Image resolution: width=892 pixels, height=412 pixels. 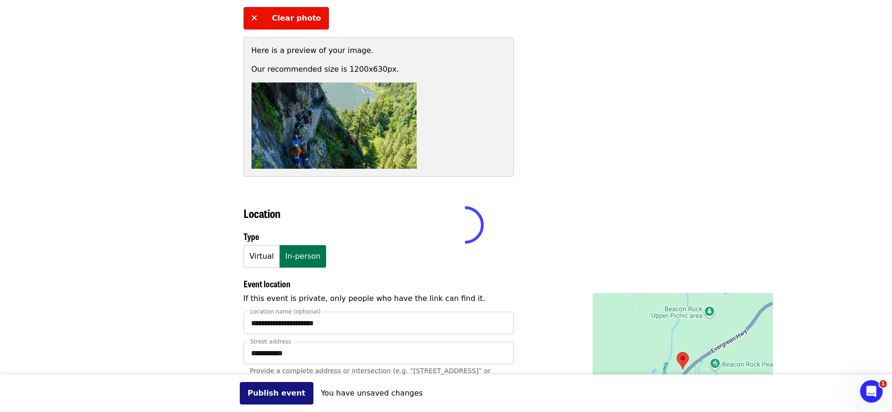 I want to click on span: You have unsaved changes, so click(x=372, y=393).